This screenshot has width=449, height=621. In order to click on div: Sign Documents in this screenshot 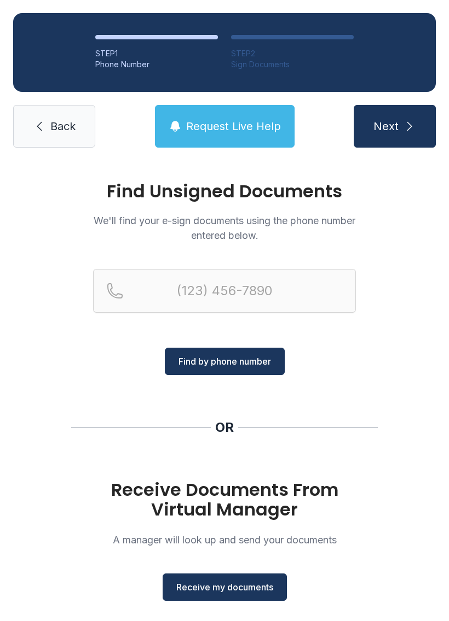, I will do `click(292, 65)`.